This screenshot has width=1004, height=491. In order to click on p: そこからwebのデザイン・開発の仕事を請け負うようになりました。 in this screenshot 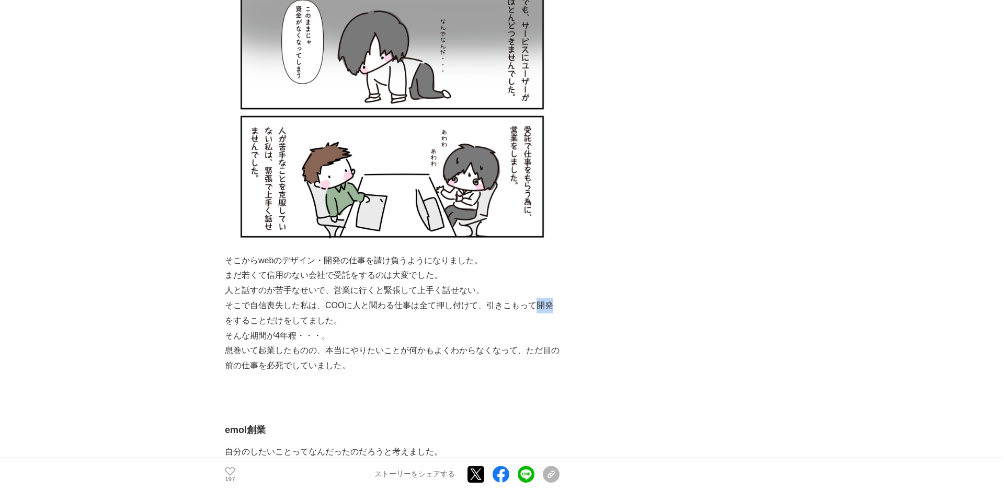, I will do `click(392, 261)`.